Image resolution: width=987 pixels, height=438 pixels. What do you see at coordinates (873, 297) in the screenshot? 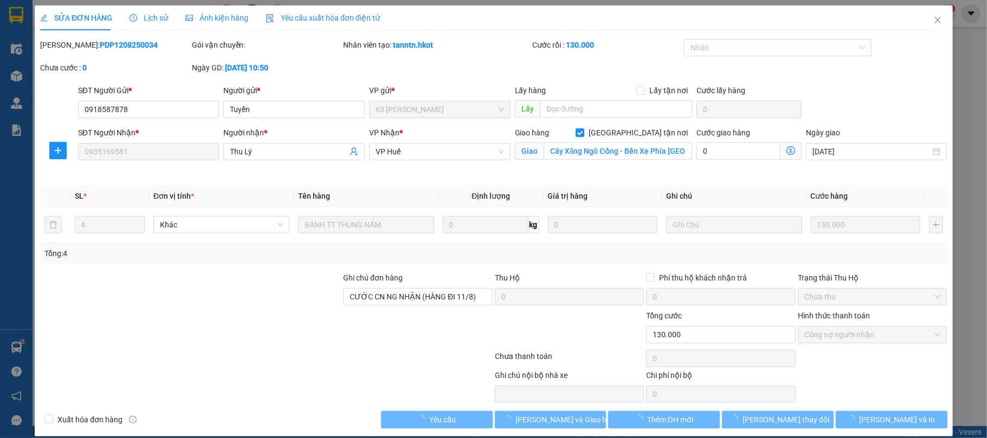
I see `span: Chưa thu` at bounding box center [873, 297].